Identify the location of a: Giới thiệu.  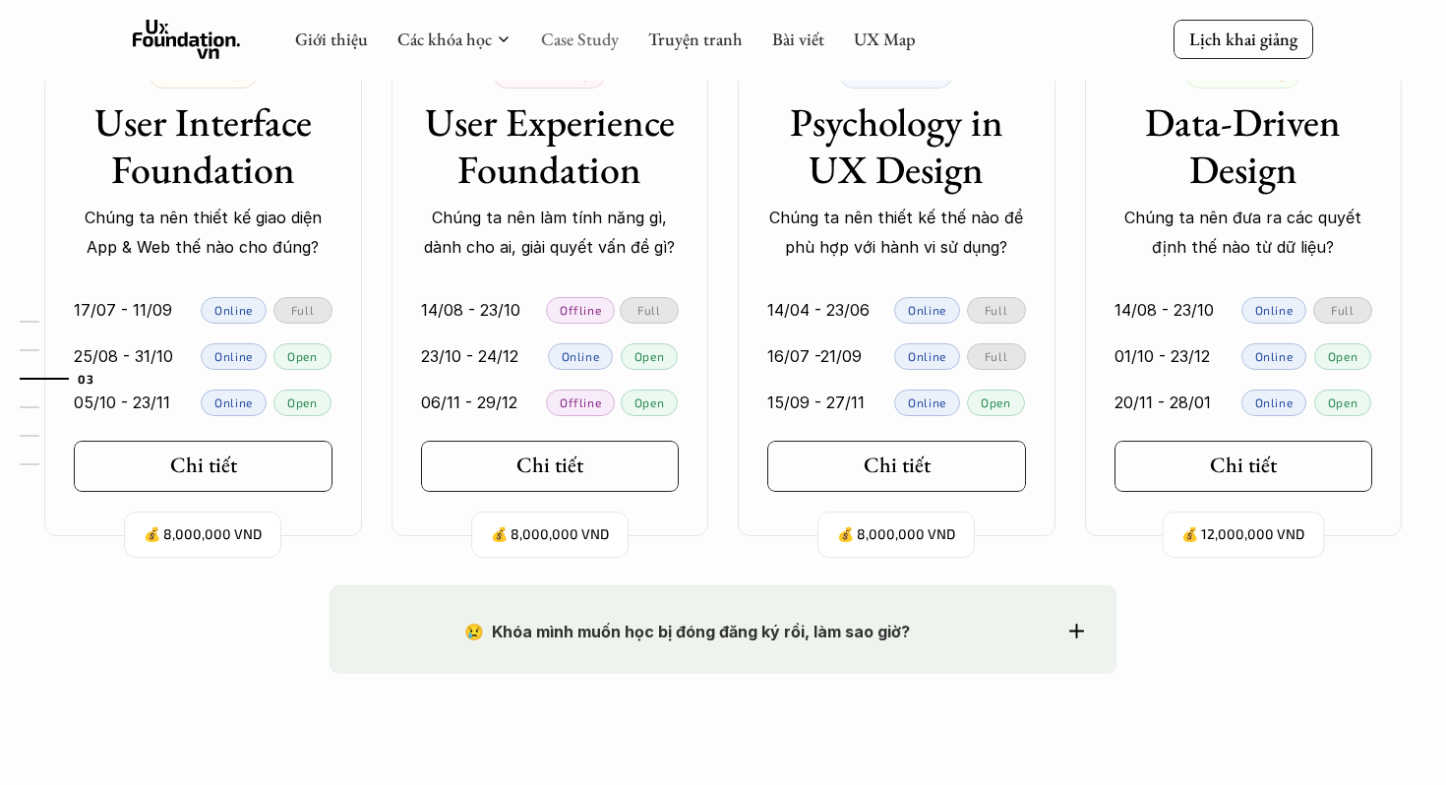
(331, 38).